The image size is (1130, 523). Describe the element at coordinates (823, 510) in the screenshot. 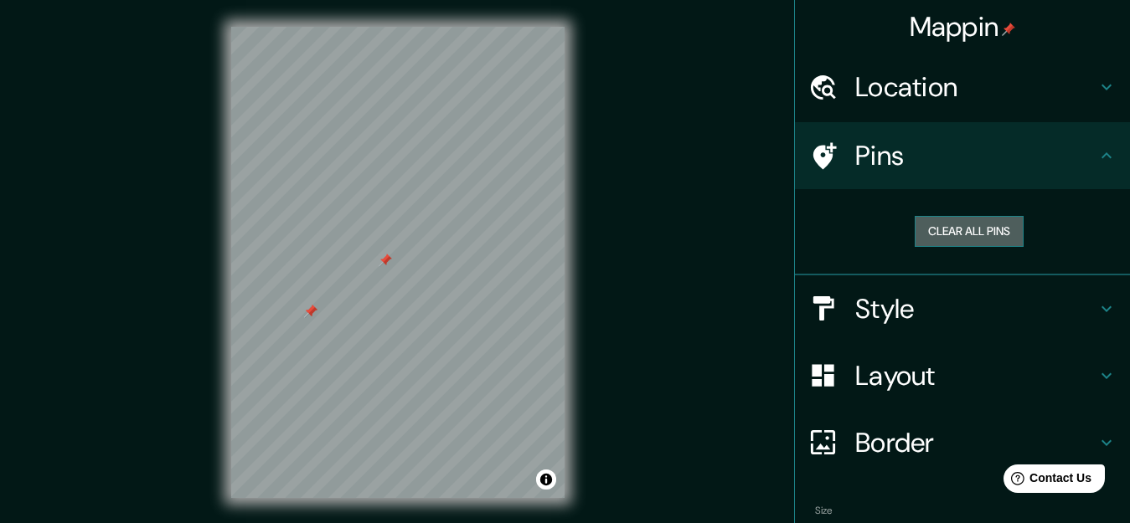

I see `label: Size` at that location.